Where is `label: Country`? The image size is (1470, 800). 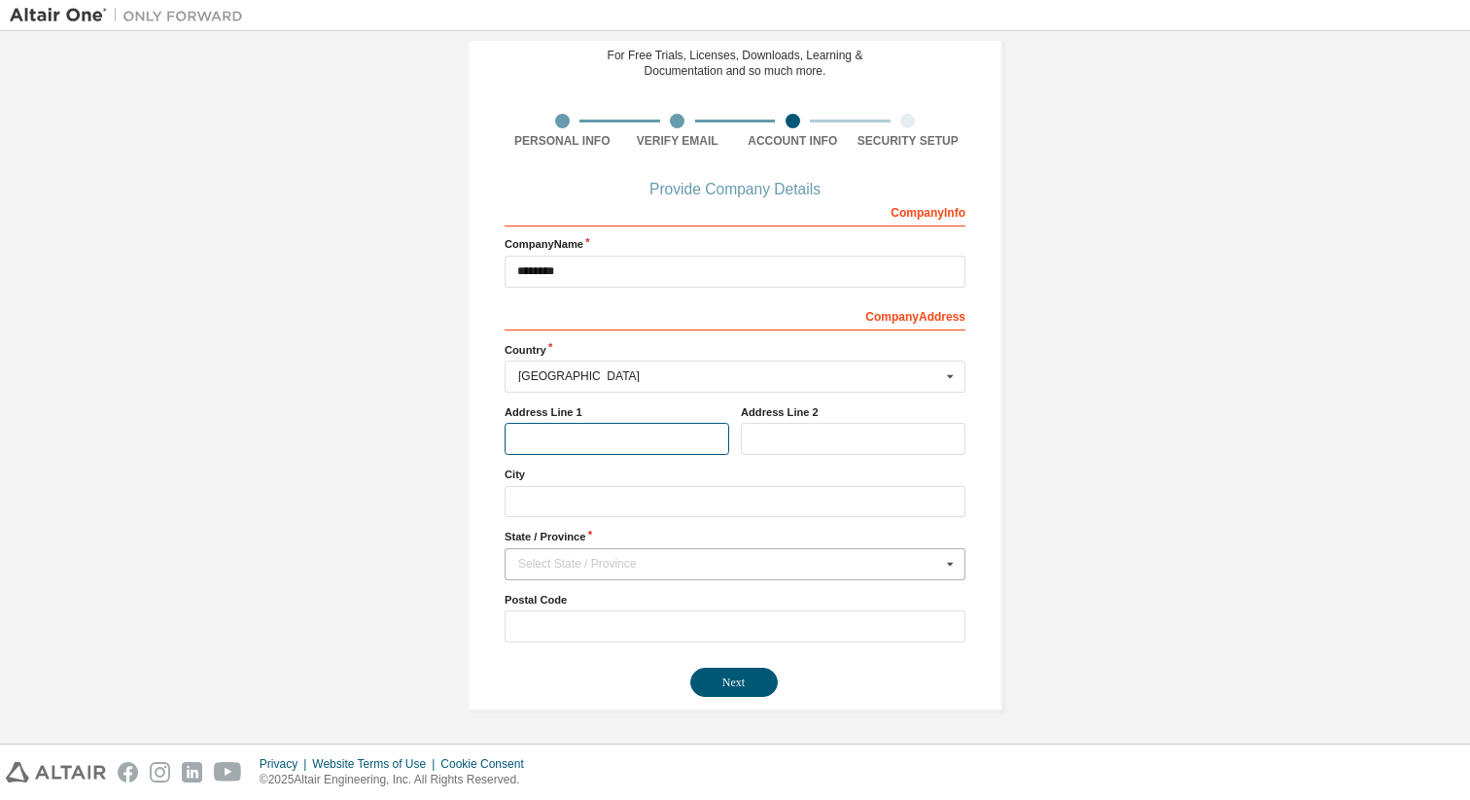 label: Country is located at coordinates (735, 350).